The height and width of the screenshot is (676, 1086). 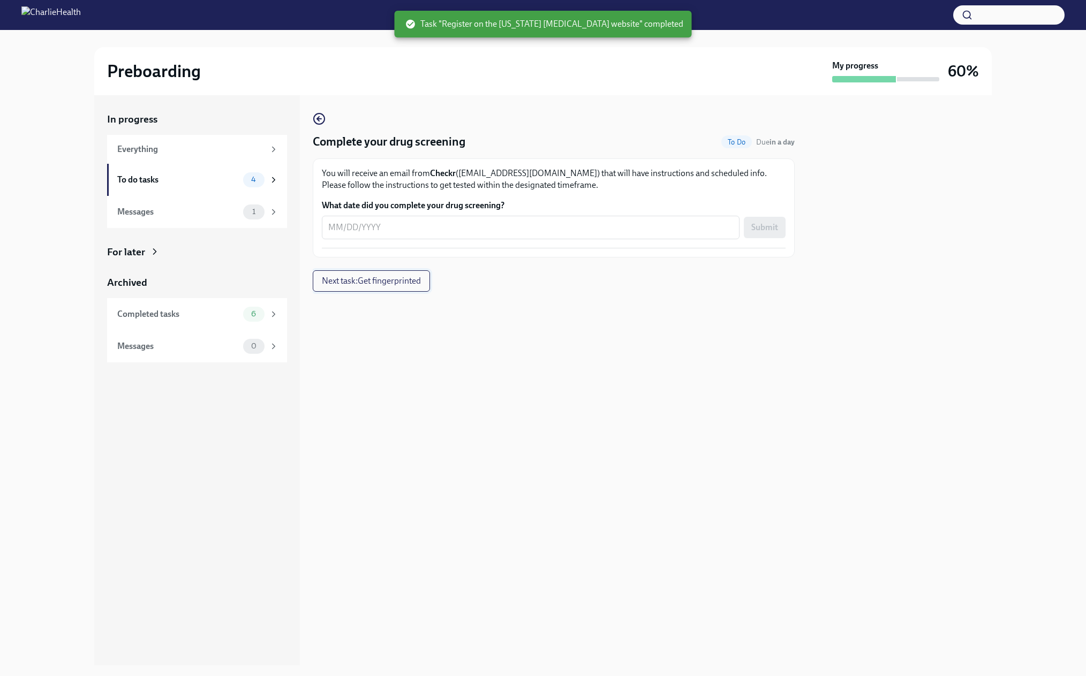 I want to click on a: Completed tasks6, so click(x=197, y=314).